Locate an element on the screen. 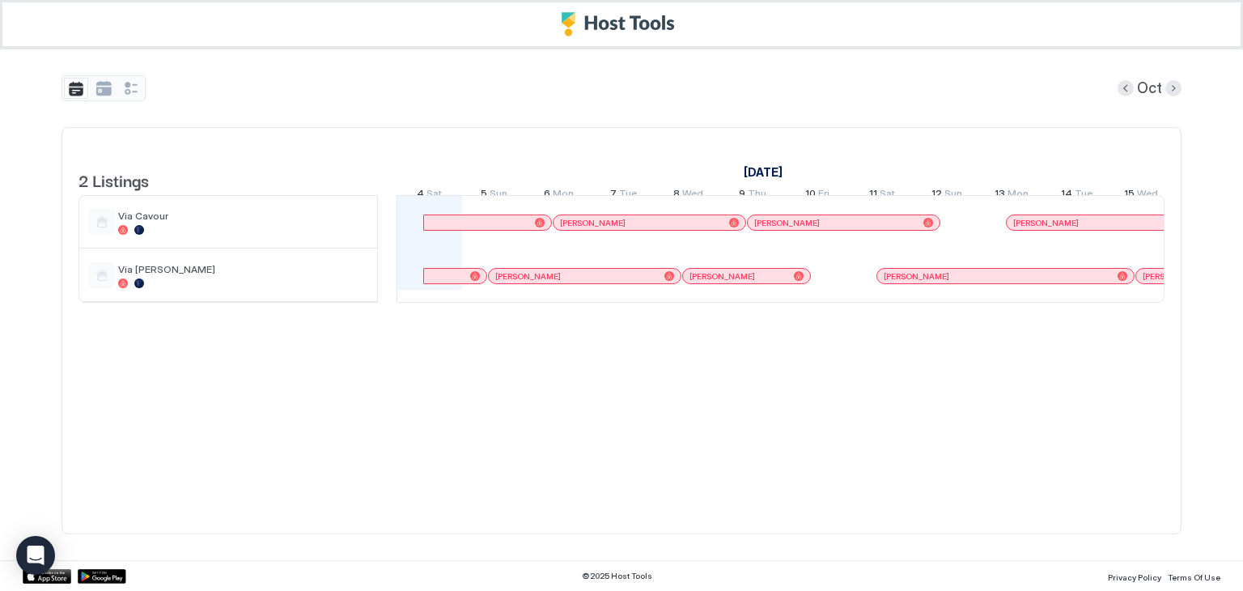 This screenshot has width=1243, height=591. span: © 2025 Host Tools is located at coordinates (617, 575).